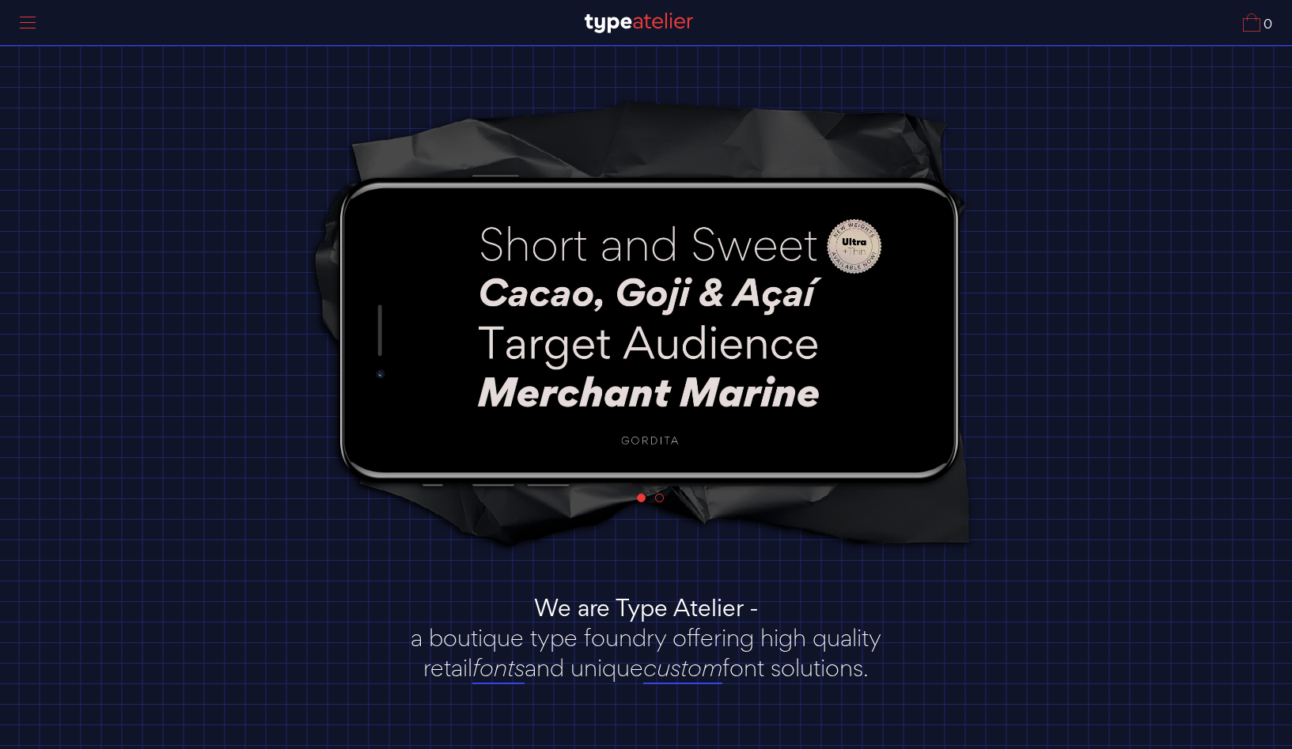  Describe the element at coordinates (1266, 25) in the screenshot. I see `span: 0` at that location.